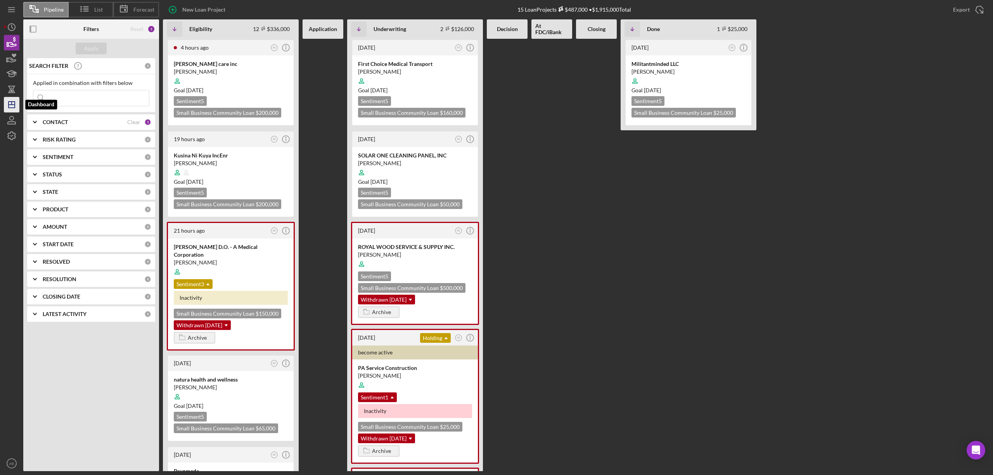 The width and height of the screenshot is (993, 475). Describe the element at coordinates (195, 47) in the screenshot. I see `time: 2025-09-09 15:23` at that location.